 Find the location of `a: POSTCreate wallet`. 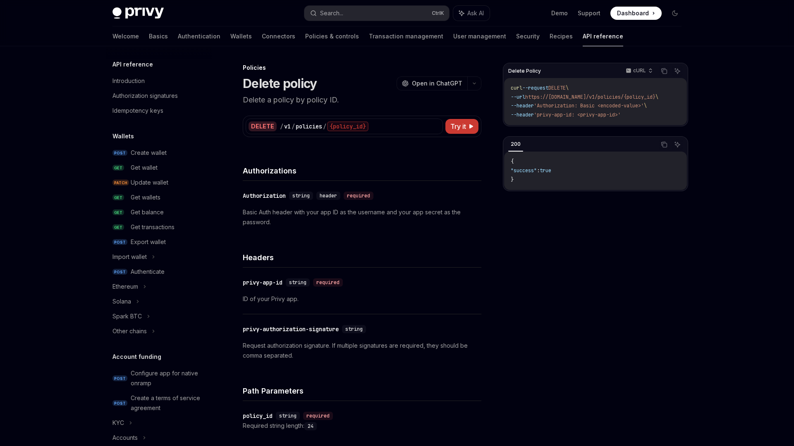

a: POSTCreate wallet is located at coordinates (159, 153).